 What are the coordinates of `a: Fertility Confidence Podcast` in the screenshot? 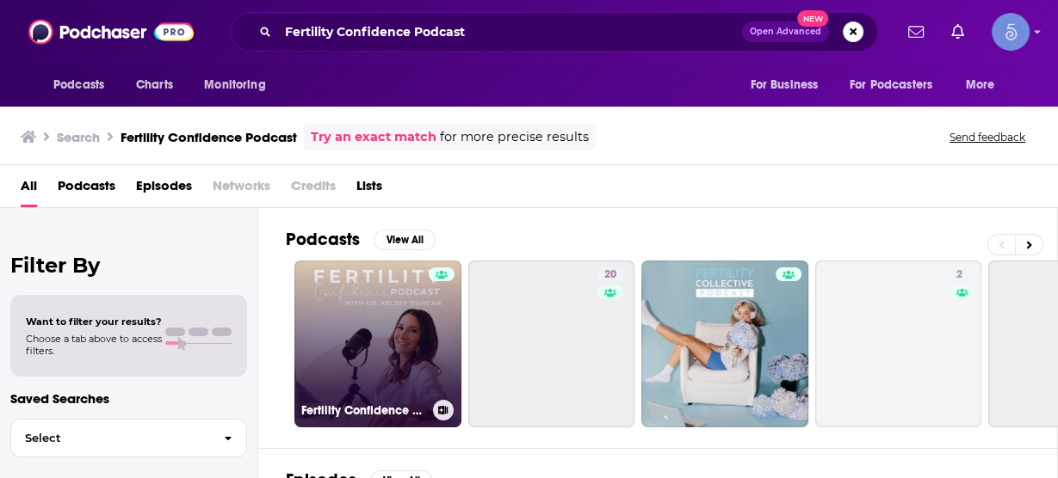 It's located at (378, 344).